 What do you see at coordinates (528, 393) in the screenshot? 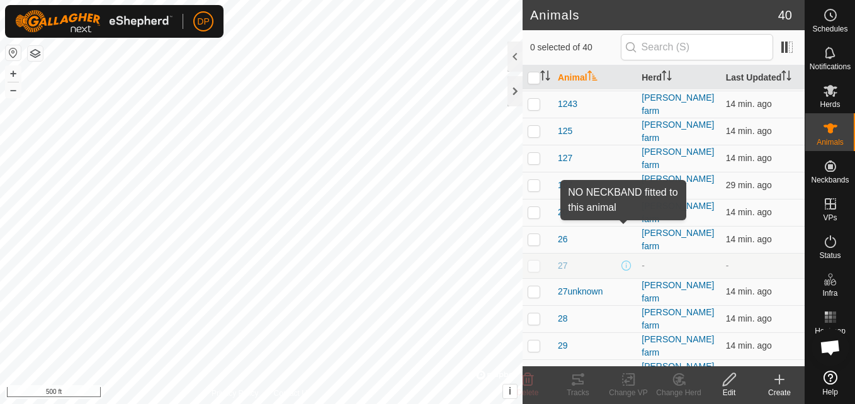
I see `span: Delete` at bounding box center [528, 393].